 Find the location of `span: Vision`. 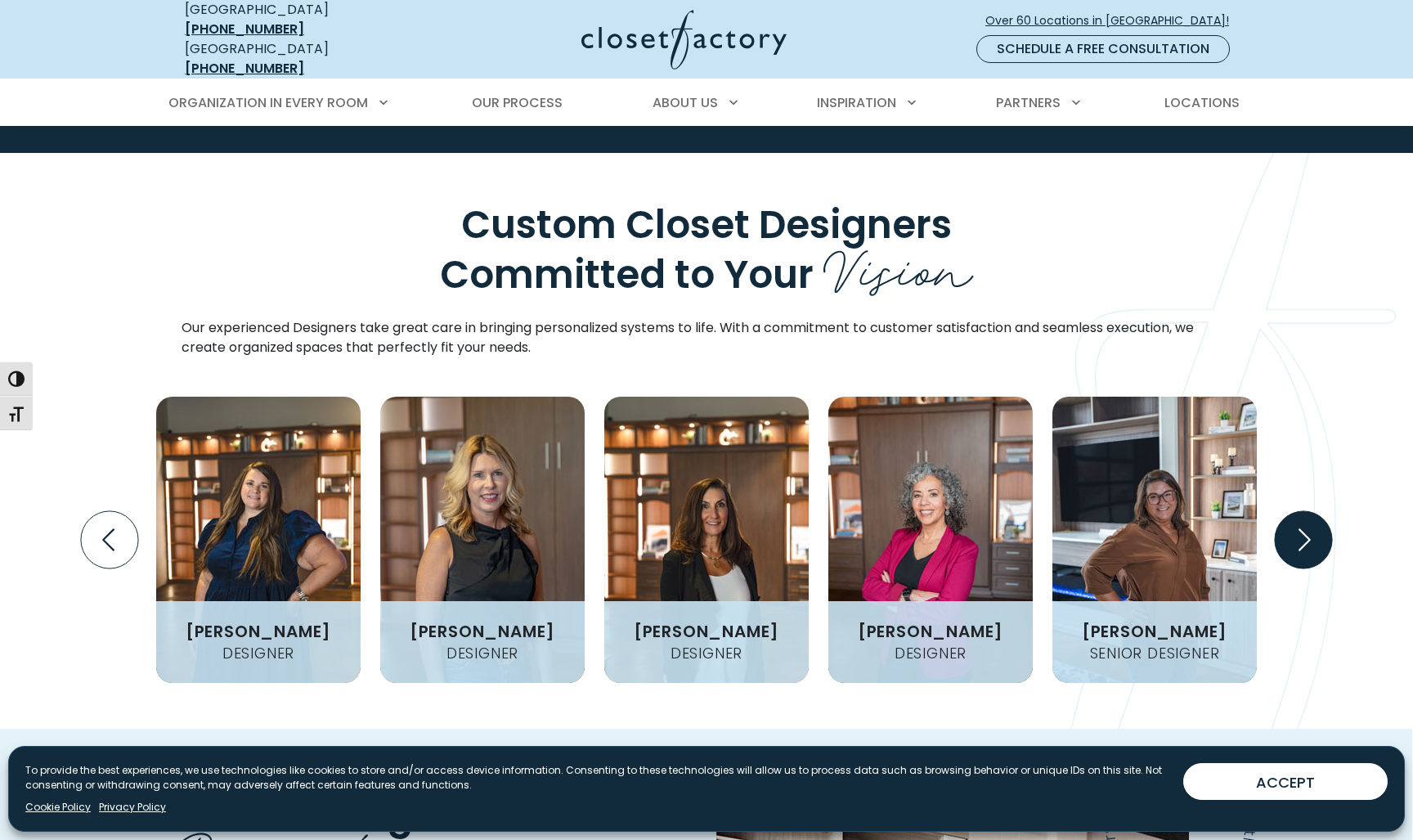

span: Vision is located at coordinates (898, 265).